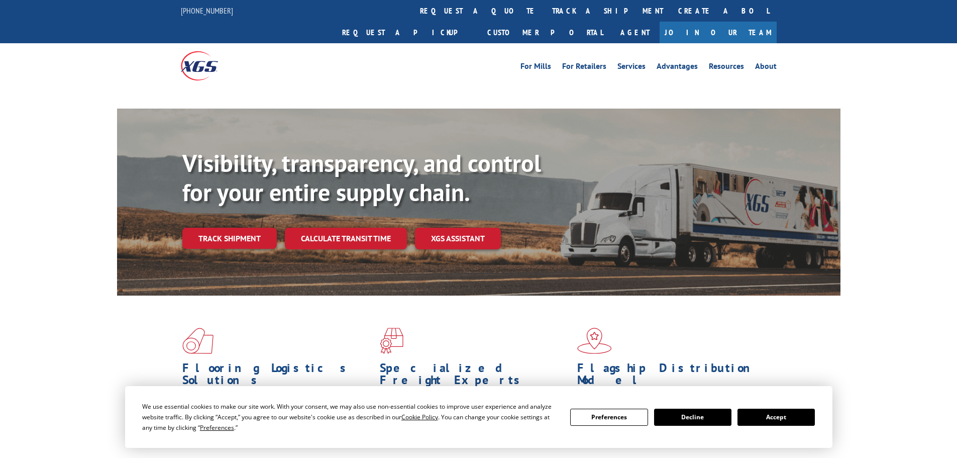 The image size is (957, 458). What do you see at coordinates (362, 177) in the screenshot?
I see `b: Visibility, transparency, and control for your entire supply chain.` at bounding box center [362, 177].